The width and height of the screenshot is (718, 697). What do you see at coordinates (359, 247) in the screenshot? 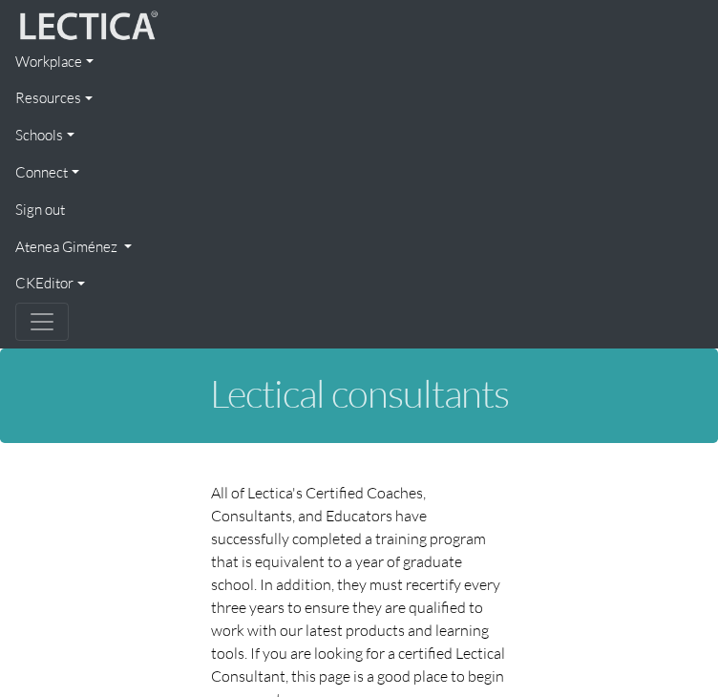
I see `a: Atenea Giménez` at bounding box center [359, 247].